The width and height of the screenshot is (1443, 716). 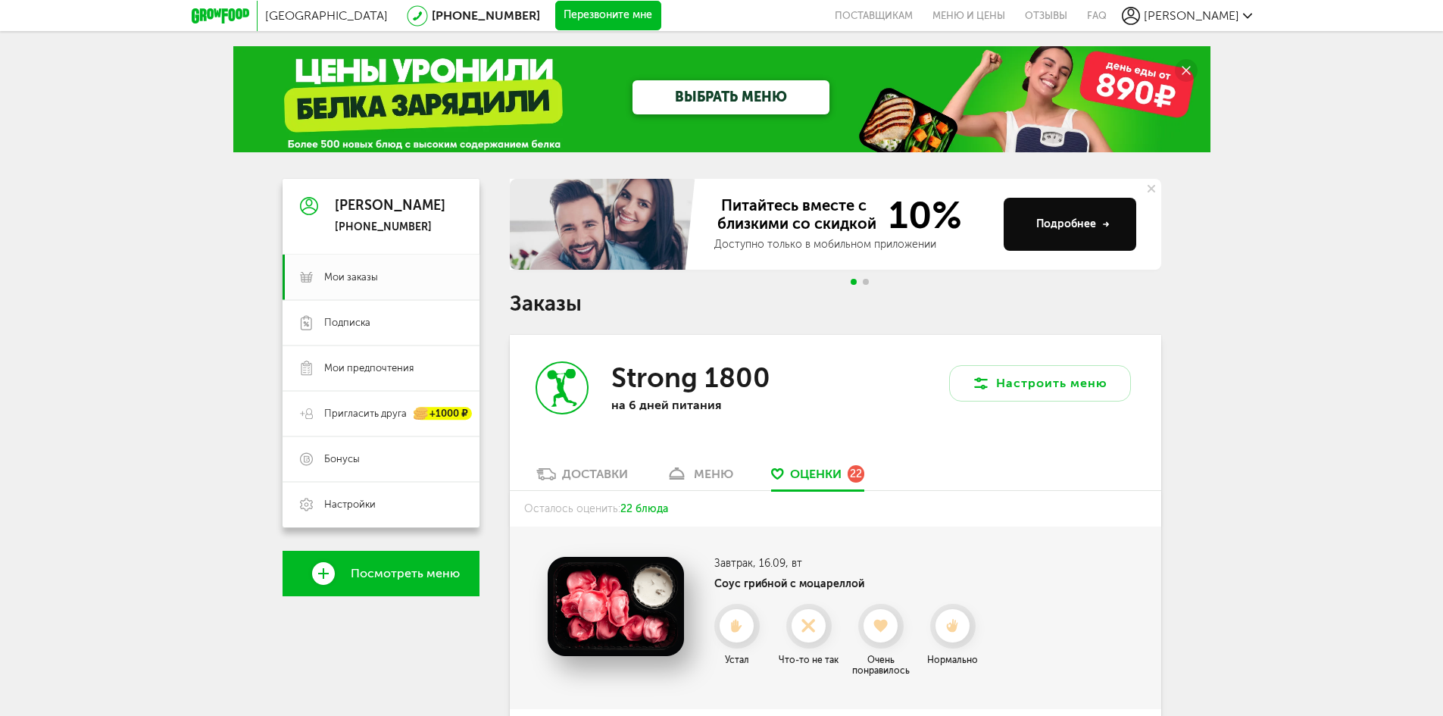 What do you see at coordinates (854, 282) in the screenshot?
I see `span: Go to slide 1` at bounding box center [854, 282].